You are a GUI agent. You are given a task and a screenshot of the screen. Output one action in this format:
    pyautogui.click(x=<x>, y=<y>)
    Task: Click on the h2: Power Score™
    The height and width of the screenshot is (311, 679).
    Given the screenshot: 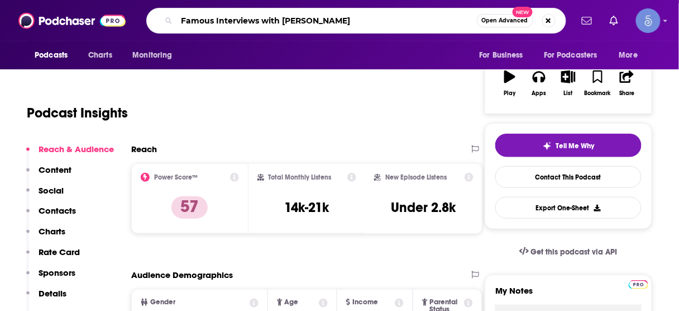 What is the action you would take?
    pyautogui.click(x=176, y=177)
    